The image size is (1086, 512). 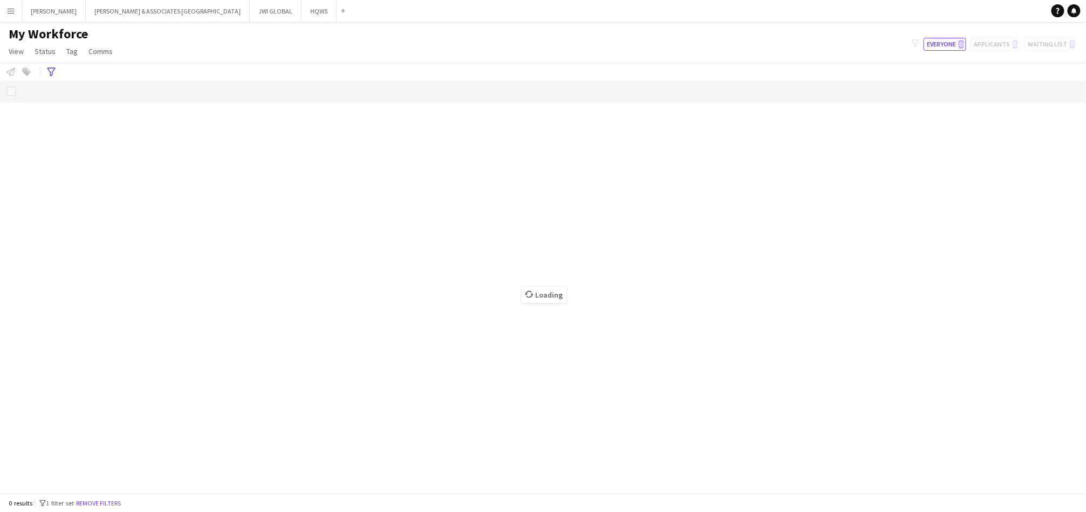 I want to click on span: Loading, so click(x=544, y=295).